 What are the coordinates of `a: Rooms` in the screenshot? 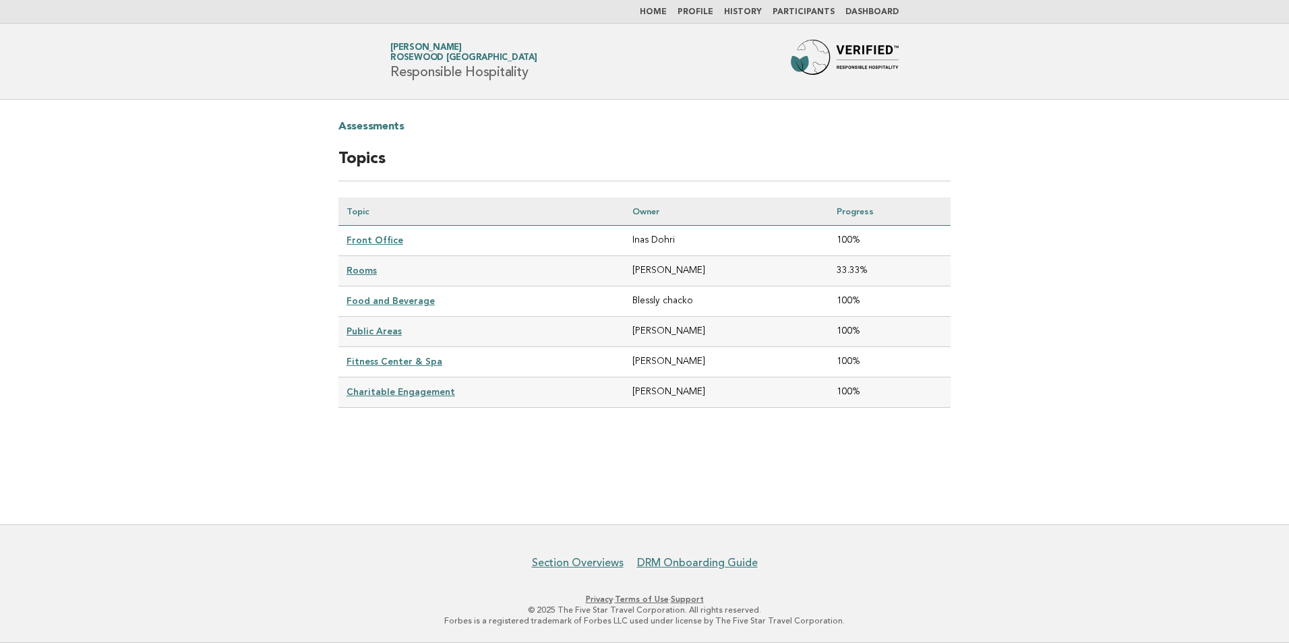 It's located at (361, 270).